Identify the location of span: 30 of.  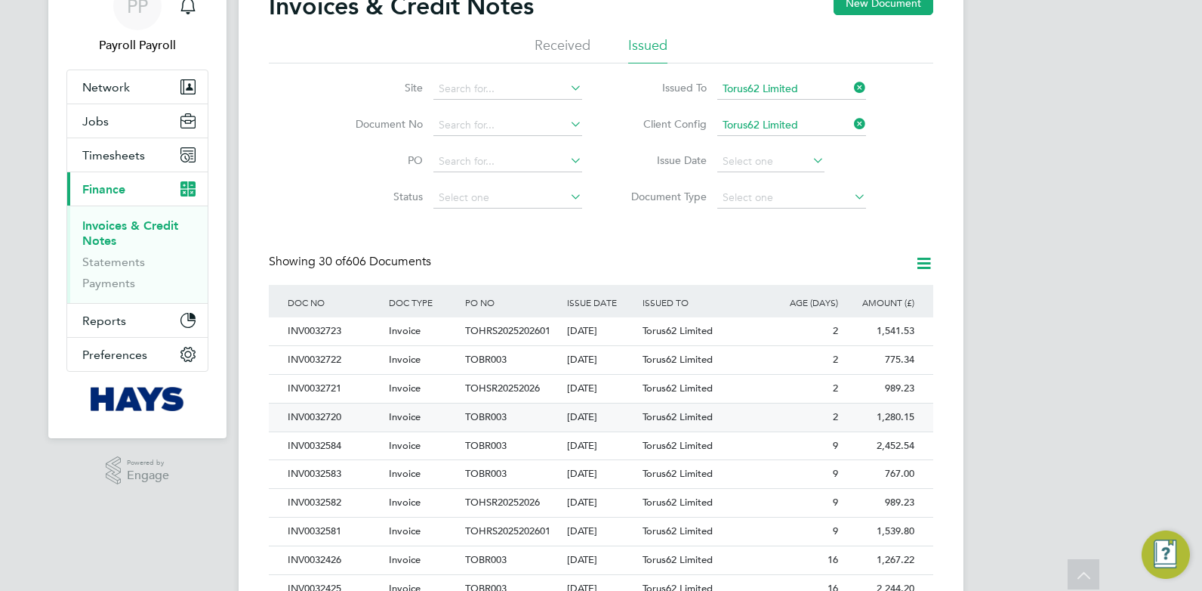
(332, 261).